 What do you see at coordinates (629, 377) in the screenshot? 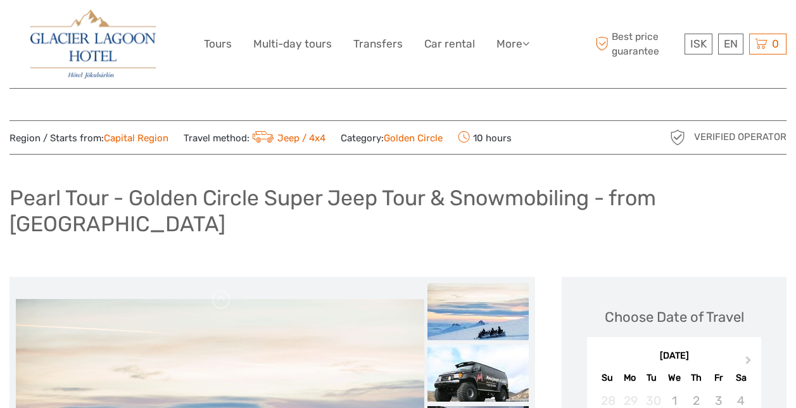
I see `div: Mo` at bounding box center [629, 377].